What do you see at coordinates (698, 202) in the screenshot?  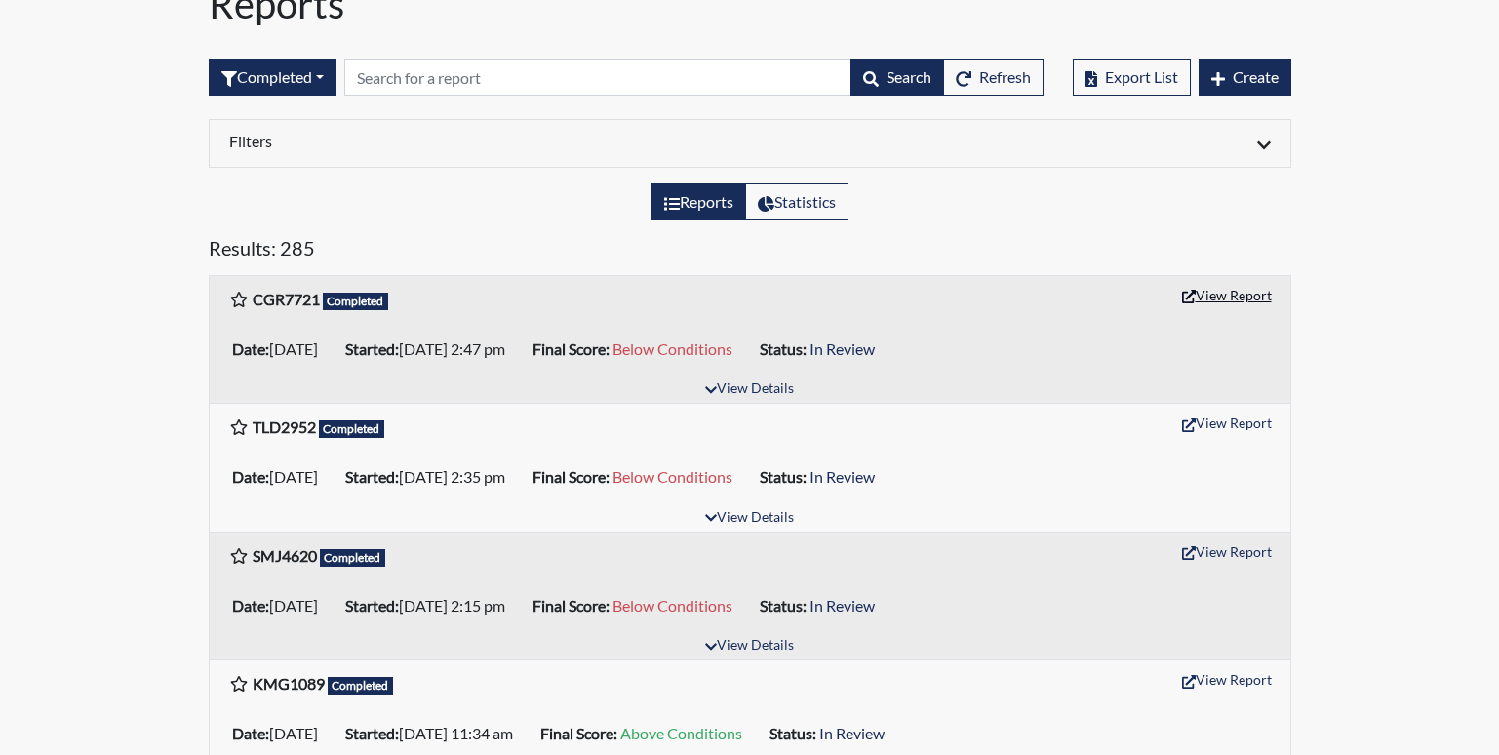 I see `label: View the list of reports` at bounding box center [698, 202].